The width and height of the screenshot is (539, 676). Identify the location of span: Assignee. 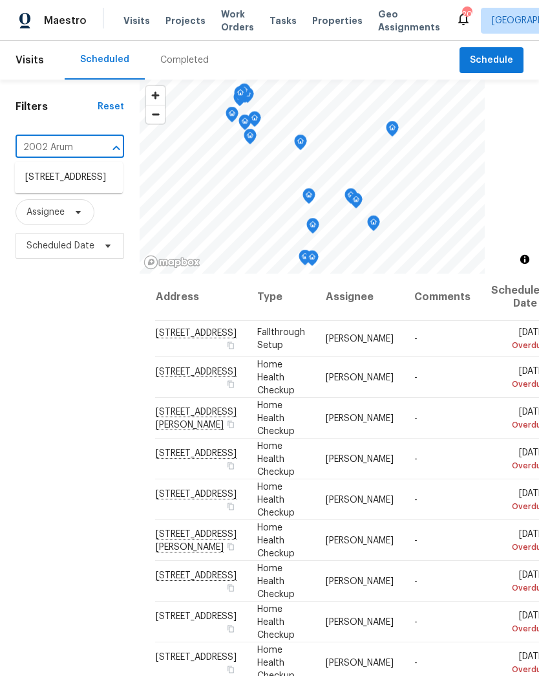
(45, 212).